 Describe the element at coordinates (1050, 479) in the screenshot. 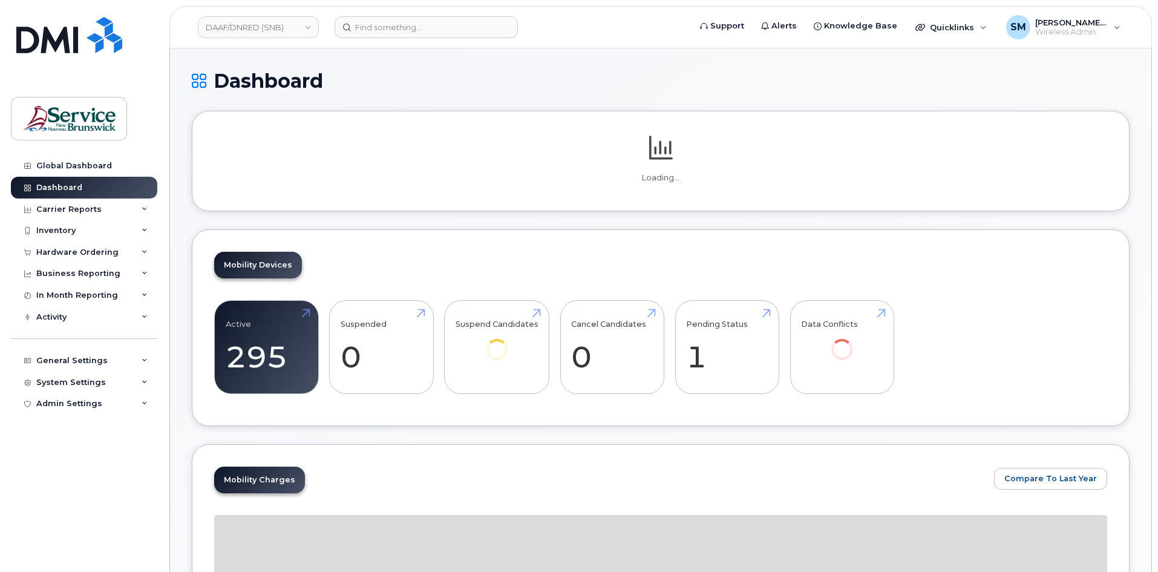

I see `button: Compare To Last Year` at that location.